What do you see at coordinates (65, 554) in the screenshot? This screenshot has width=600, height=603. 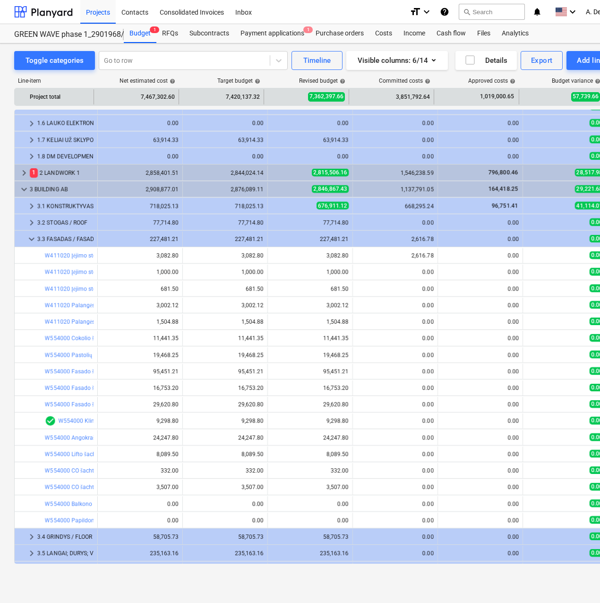 I see `div: 3.5 LANGAI; DURYS; VARTAI / WINDOWS; DOORS; GATES` at bounding box center [65, 554].